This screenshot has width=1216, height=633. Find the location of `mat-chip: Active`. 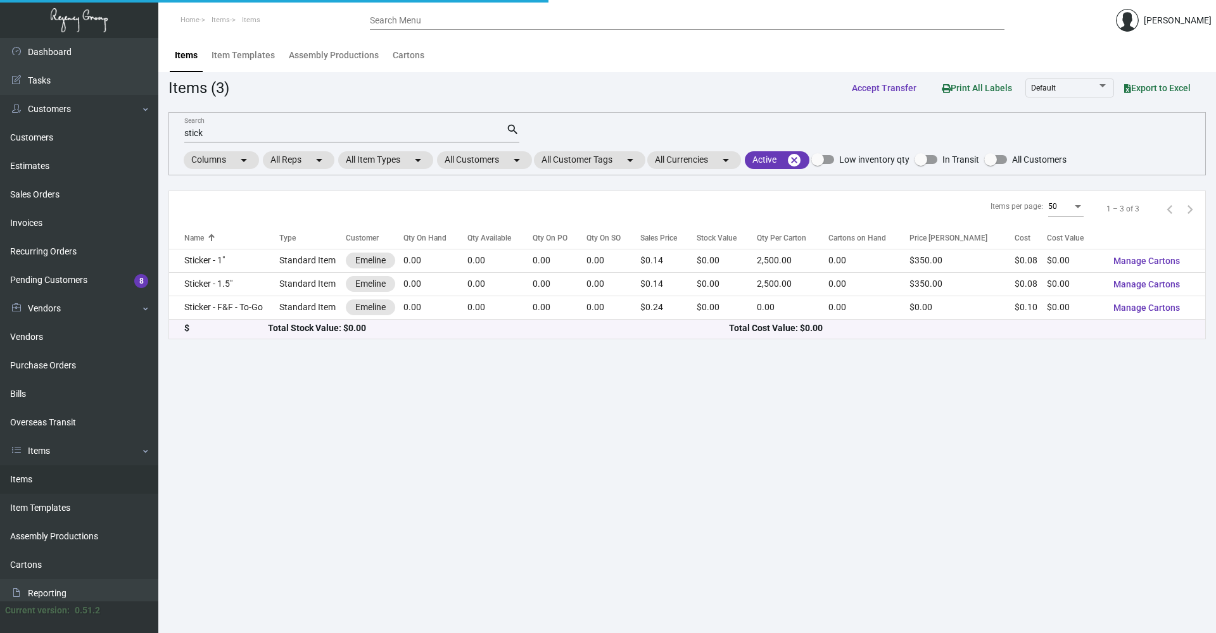

mat-chip: Active is located at coordinates (777, 160).